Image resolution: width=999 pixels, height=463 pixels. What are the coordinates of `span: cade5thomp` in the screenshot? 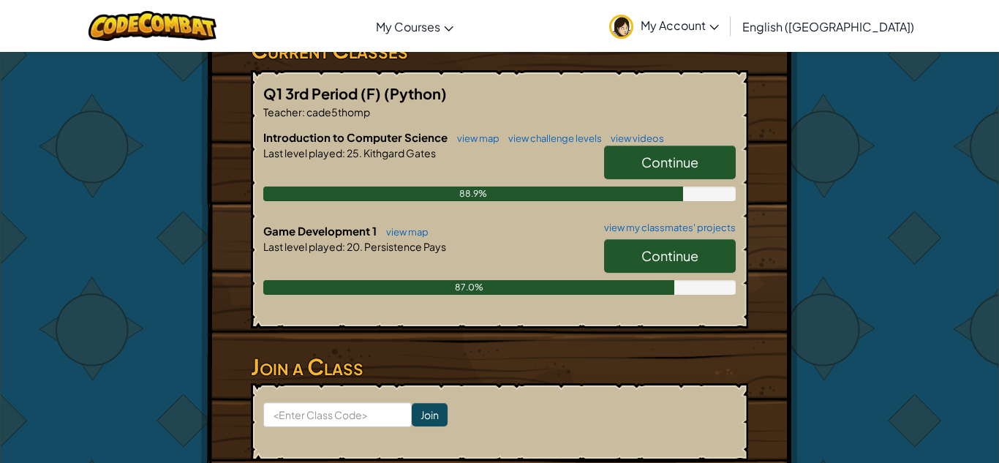 It's located at (337, 112).